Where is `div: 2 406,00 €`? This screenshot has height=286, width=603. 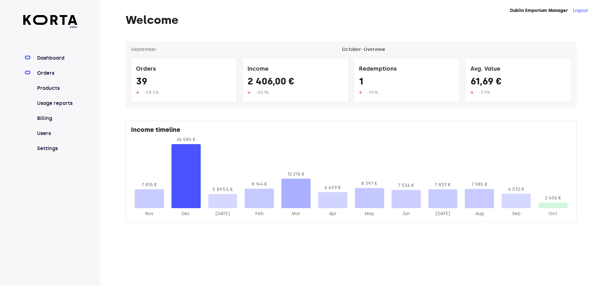
div: 2 406,00 € is located at coordinates (295, 83).